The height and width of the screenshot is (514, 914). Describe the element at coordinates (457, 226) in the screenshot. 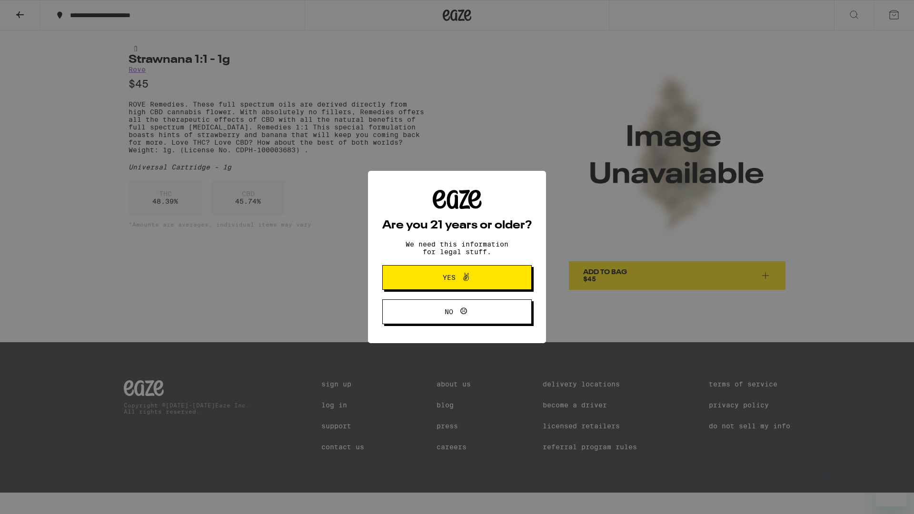

I see `h2: Are you 21 years or older?` at that location.